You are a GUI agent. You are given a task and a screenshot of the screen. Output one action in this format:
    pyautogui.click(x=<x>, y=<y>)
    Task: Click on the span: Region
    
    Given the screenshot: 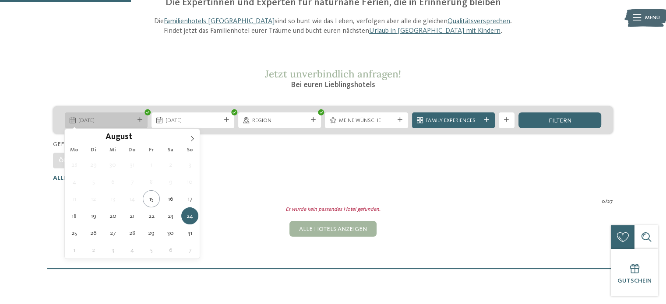 What is the action you would take?
    pyautogui.click(x=280, y=121)
    